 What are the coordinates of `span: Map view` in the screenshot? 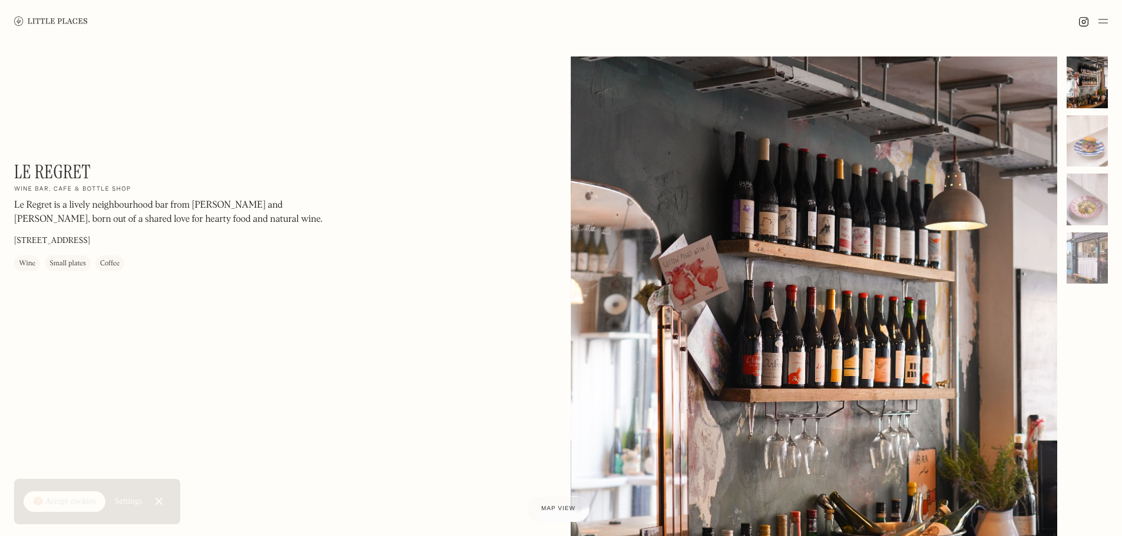 It's located at (558, 509).